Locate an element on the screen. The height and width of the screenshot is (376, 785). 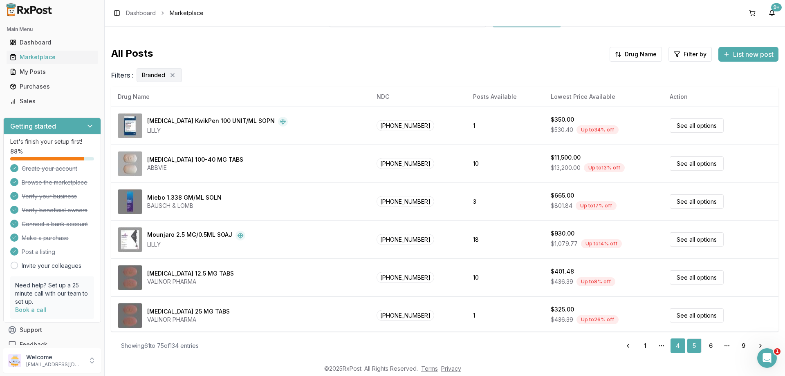
span: Filters : is located at coordinates (122, 75).